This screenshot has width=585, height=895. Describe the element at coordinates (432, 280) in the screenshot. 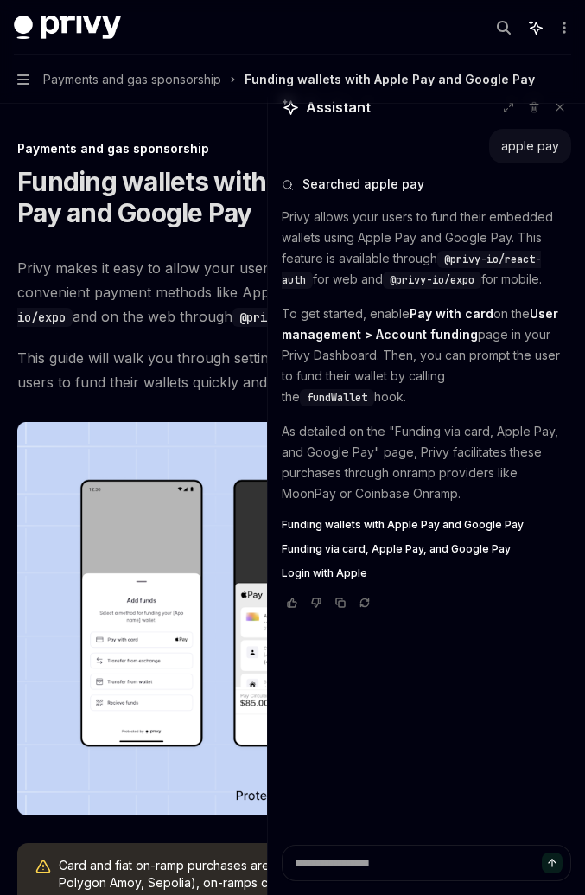

I see `span: @privy-io/expo` at that location.